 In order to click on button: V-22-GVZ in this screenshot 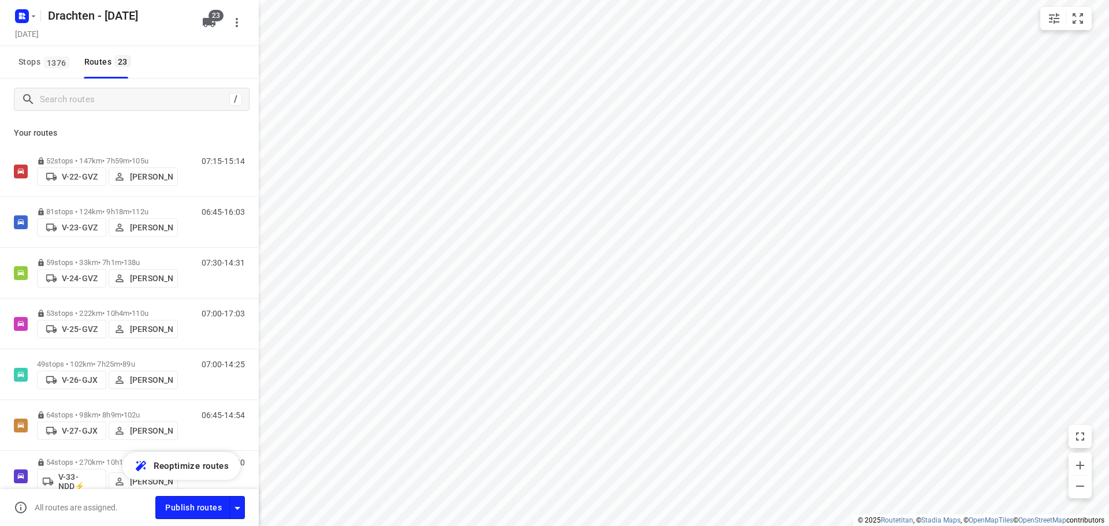, I will do `click(72, 177)`.